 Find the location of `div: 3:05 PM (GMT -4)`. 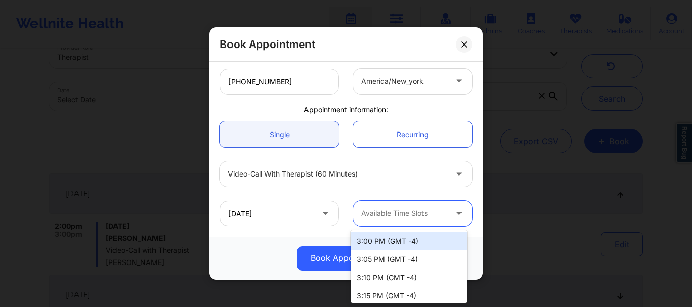

div: 3:05 PM (GMT -4) is located at coordinates (409, 260).